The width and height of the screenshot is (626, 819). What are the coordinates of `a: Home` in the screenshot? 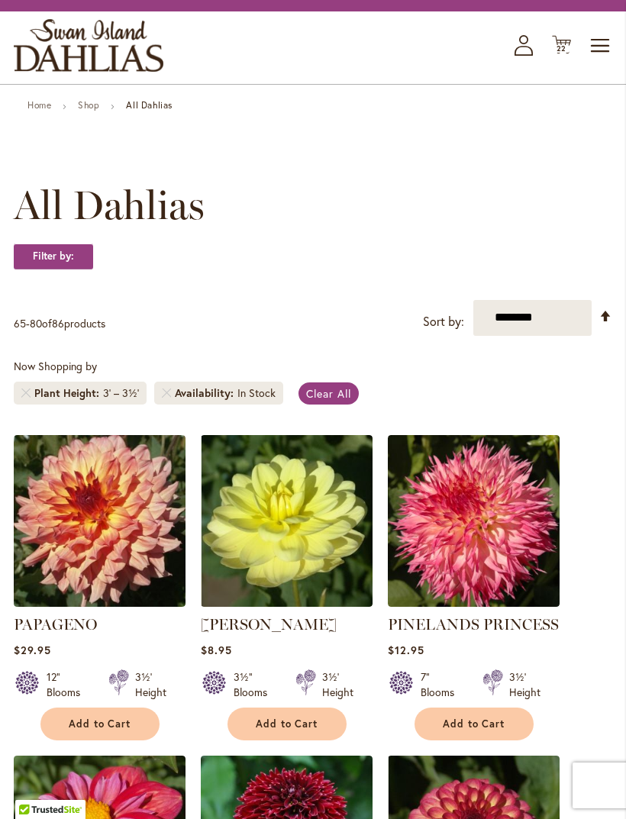 It's located at (39, 105).